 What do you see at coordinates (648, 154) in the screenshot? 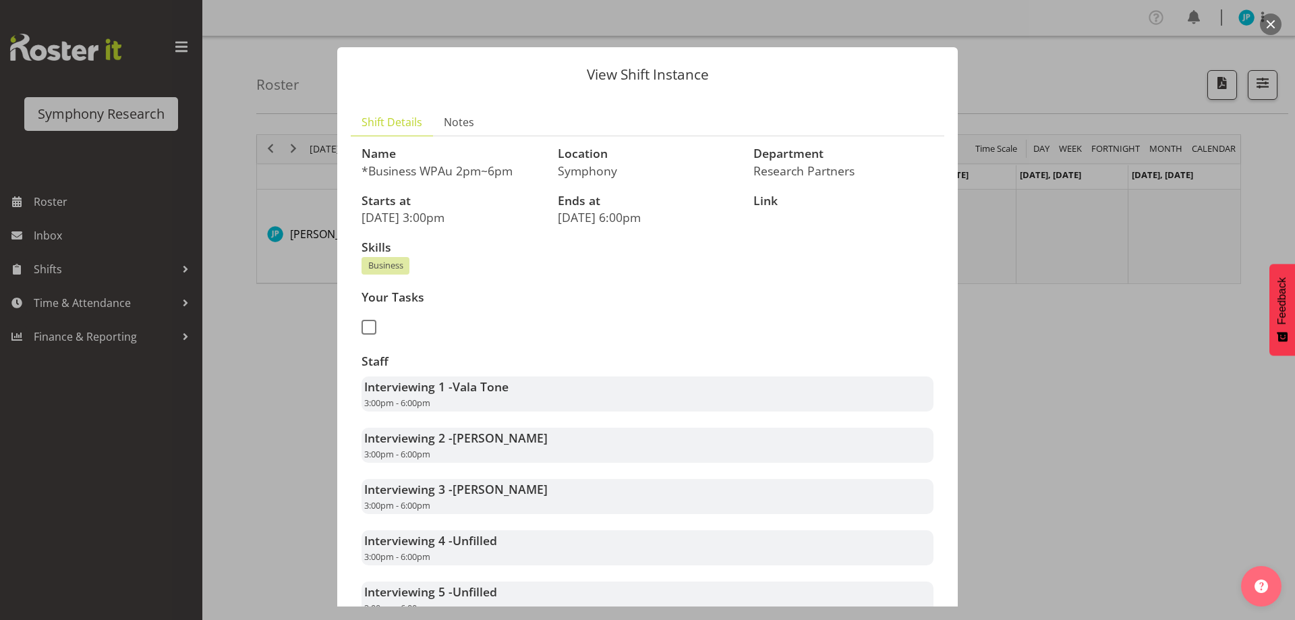
I see `h3: Location` at bounding box center [648, 154].